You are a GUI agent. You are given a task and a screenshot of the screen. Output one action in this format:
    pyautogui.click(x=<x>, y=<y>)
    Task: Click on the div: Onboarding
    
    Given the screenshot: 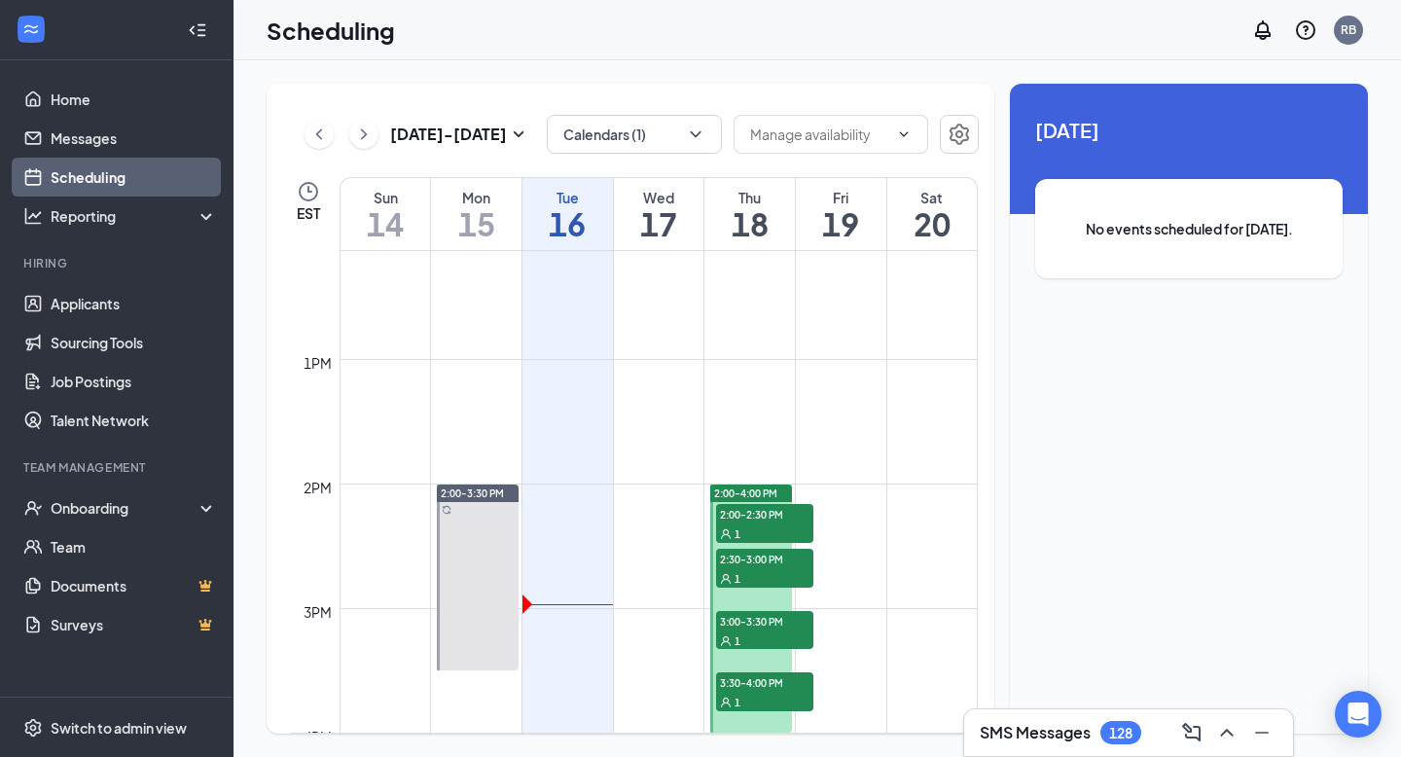 What is the action you would take?
    pyautogui.click(x=125, y=508)
    